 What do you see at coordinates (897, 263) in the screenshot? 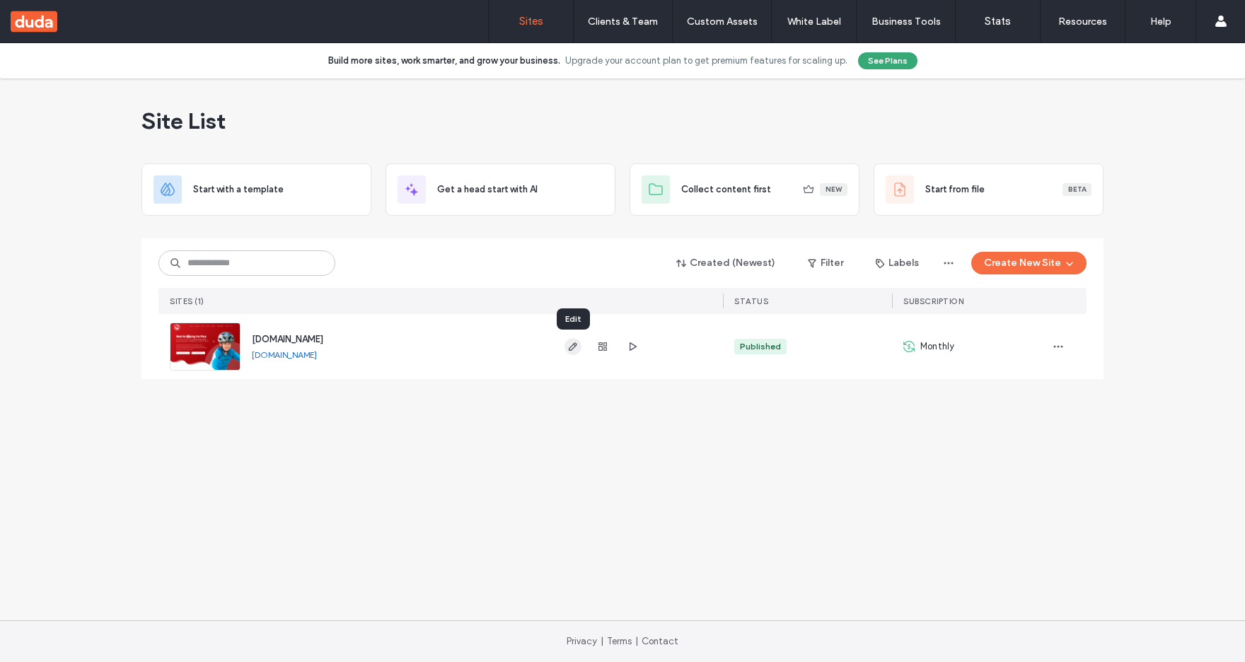
I see `button: Labels` at bounding box center [897, 263].